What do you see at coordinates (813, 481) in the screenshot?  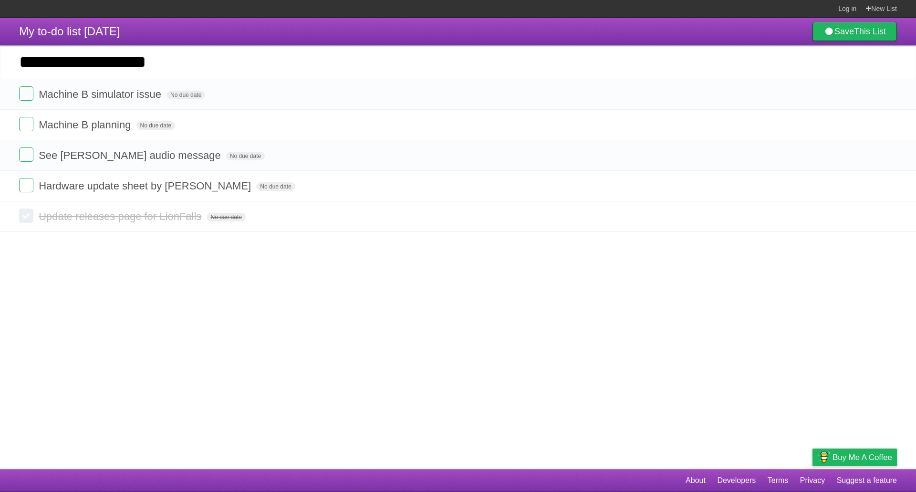 I see `a: Privacy` at bounding box center [813, 481].